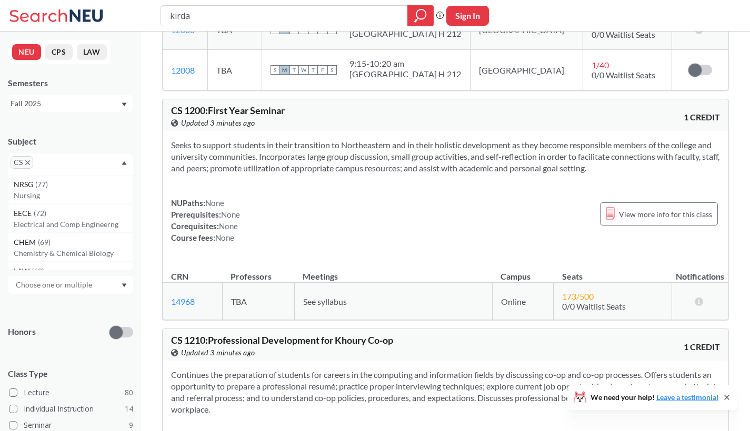 The image size is (750, 431). I want to click on th: Meetings, so click(393, 272).